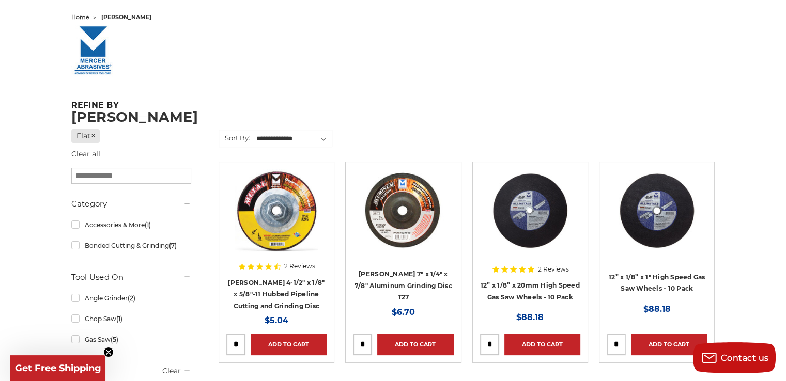  I want to click on span: (7), so click(172, 246).